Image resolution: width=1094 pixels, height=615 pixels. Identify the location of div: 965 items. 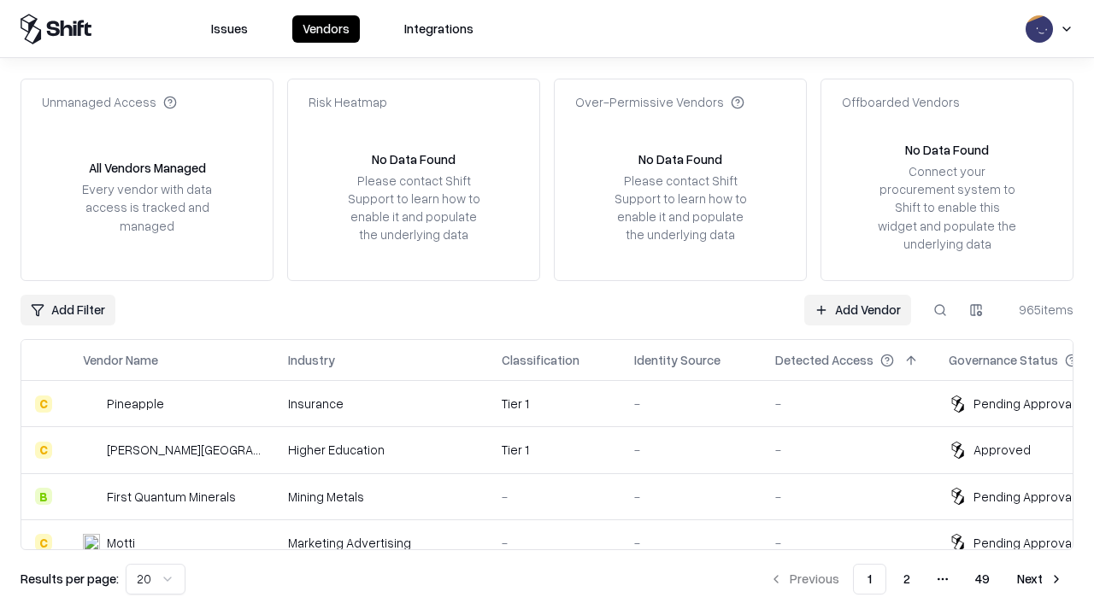
(1039, 309).